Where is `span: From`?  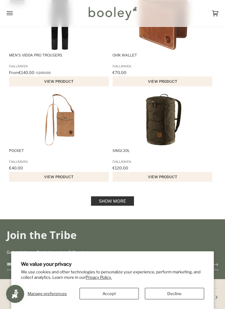
span: From is located at coordinates (14, 73).